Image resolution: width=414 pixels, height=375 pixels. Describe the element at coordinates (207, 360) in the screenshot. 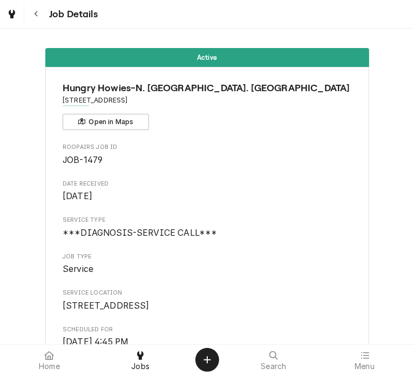

I see `button: Create Object` at that location.